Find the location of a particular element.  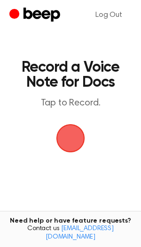

img: Beep Logo is located at coordinates (70, 138).